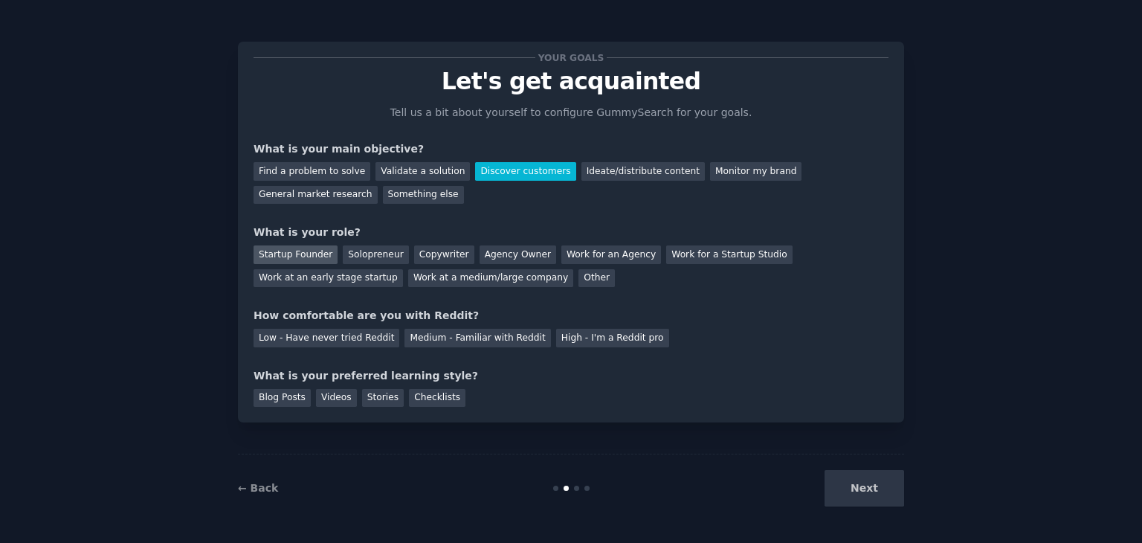 This screenshot has width=1142, height=543. What do you see at coordinates (571, 81) in the screenshot?
I see `p: Let's get acquainted` at bounding box center [571, 81].